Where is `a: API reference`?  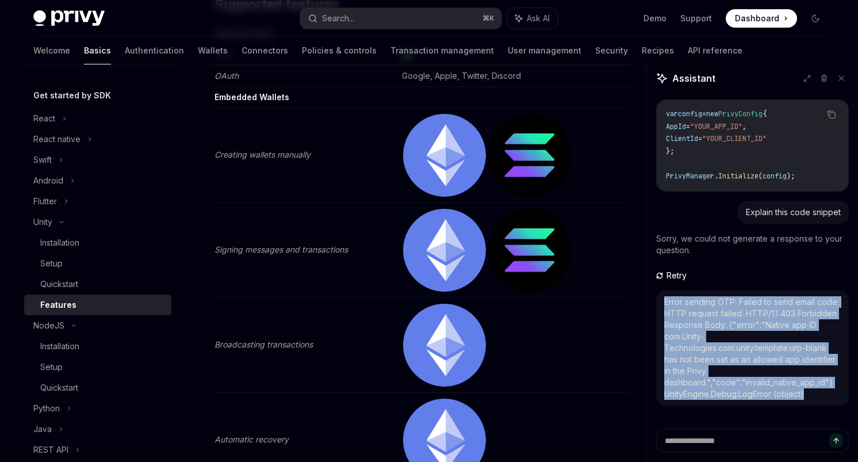 a: API reference is located at coordinates (715, 51).